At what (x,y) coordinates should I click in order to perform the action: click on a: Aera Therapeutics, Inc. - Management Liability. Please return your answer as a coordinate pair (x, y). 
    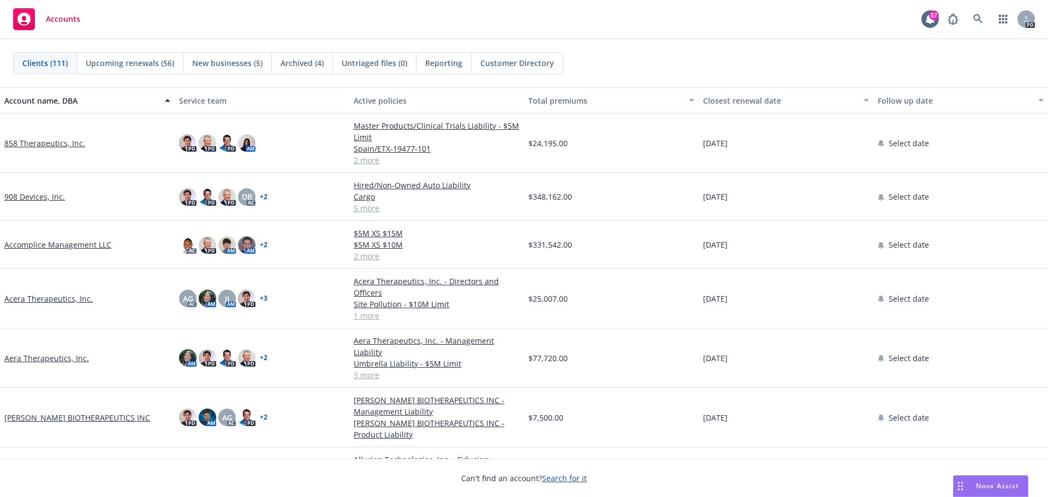
    Looking at the image, I should click on (437, 347).